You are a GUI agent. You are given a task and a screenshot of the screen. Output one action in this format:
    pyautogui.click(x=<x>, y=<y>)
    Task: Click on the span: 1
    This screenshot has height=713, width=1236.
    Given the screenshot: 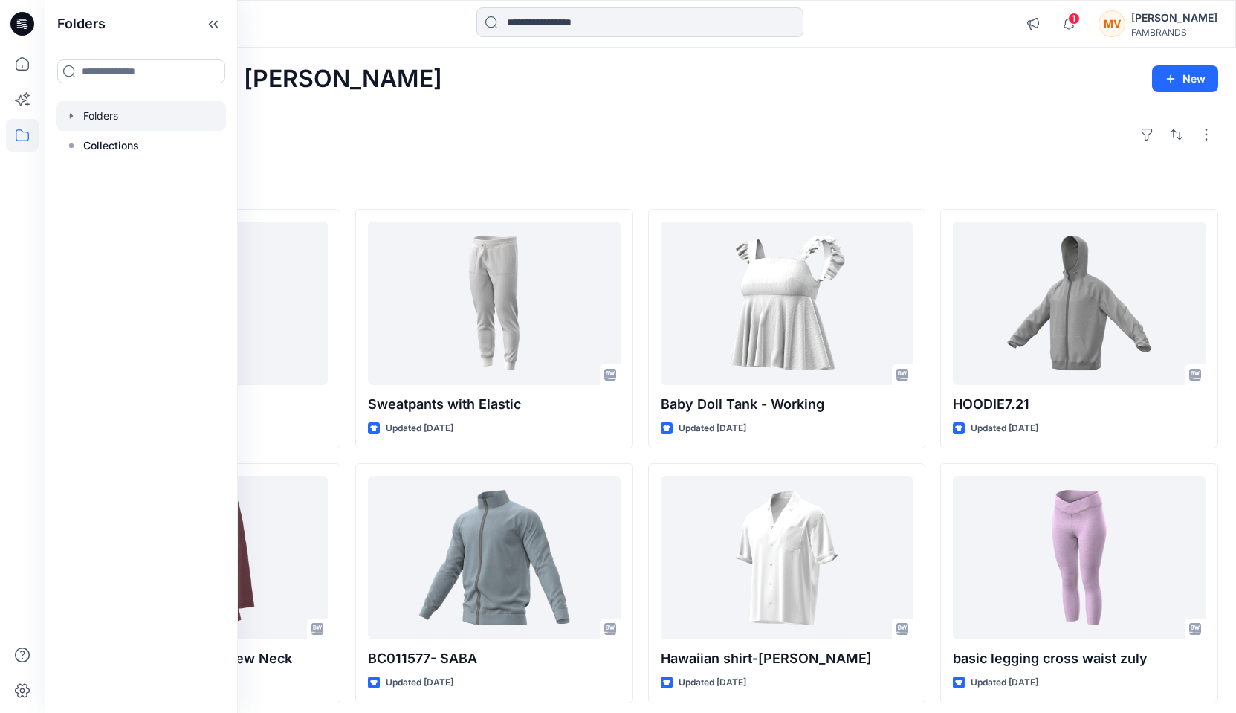 What is the action you would take?
    pyautogui.click(x=1074, y=19)
    